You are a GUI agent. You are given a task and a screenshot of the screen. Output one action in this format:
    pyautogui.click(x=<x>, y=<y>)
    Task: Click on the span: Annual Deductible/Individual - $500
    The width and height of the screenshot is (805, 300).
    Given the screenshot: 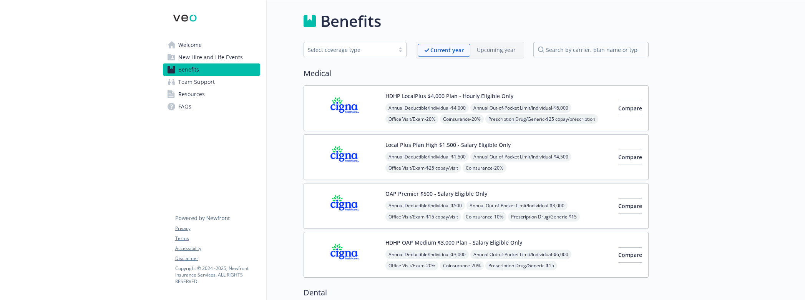 What is the action you would take?
    pyautogui.click(x=425, y=205)
    